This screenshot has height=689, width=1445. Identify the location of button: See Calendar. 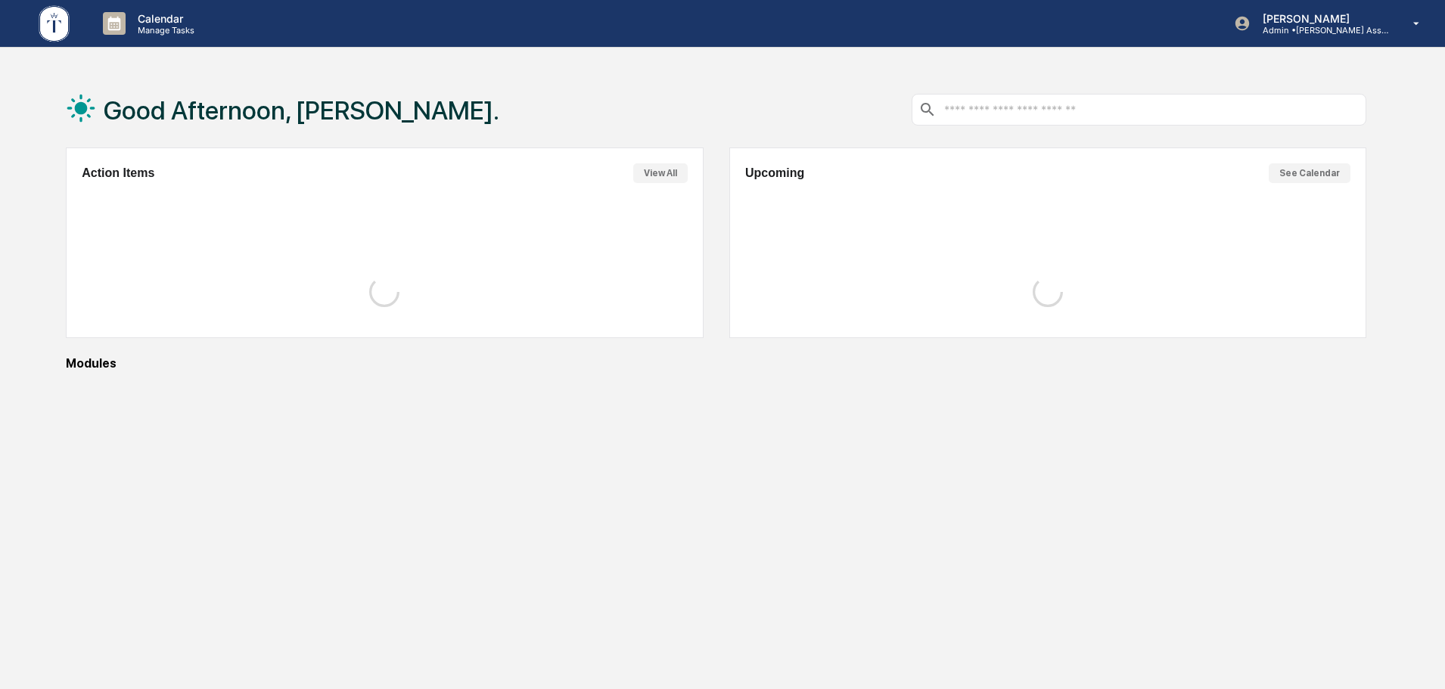
(1310, 173).